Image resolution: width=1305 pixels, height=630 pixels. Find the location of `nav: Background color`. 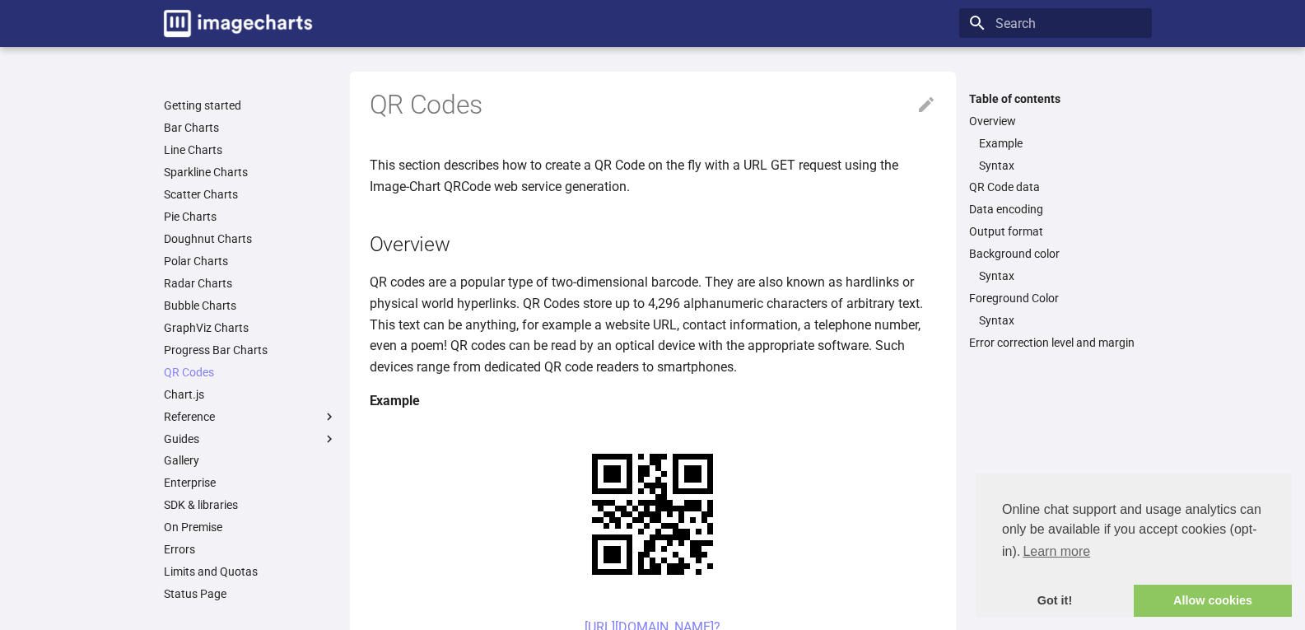

nav: Background color is located at coordinates (1055, 276).